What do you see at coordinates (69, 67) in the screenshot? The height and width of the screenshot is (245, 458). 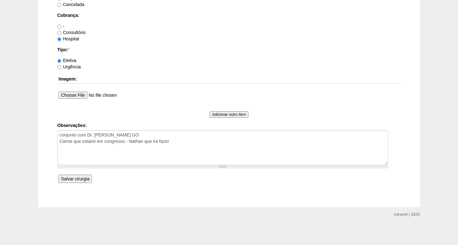 I see `label: Urgência` at bounding box center [69, 67].